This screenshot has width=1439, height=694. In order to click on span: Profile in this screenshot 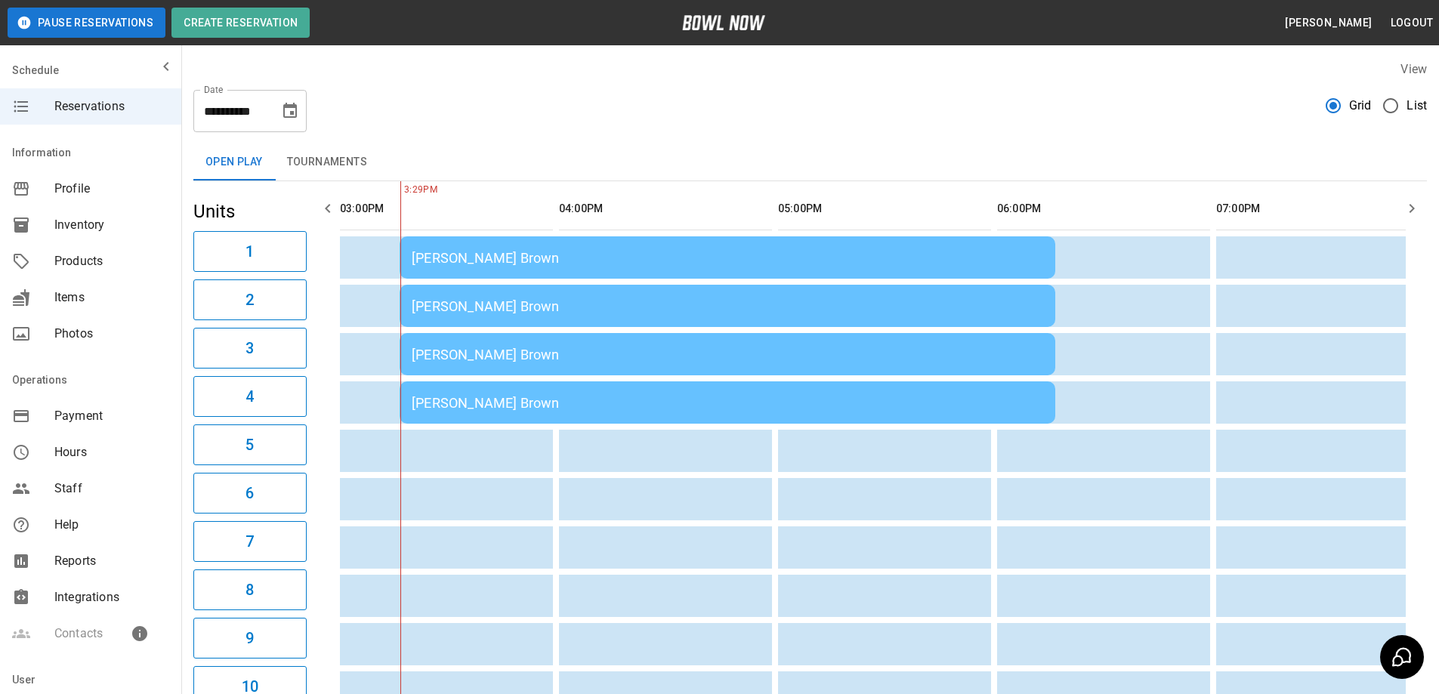, I will do `click(112, 189)`.